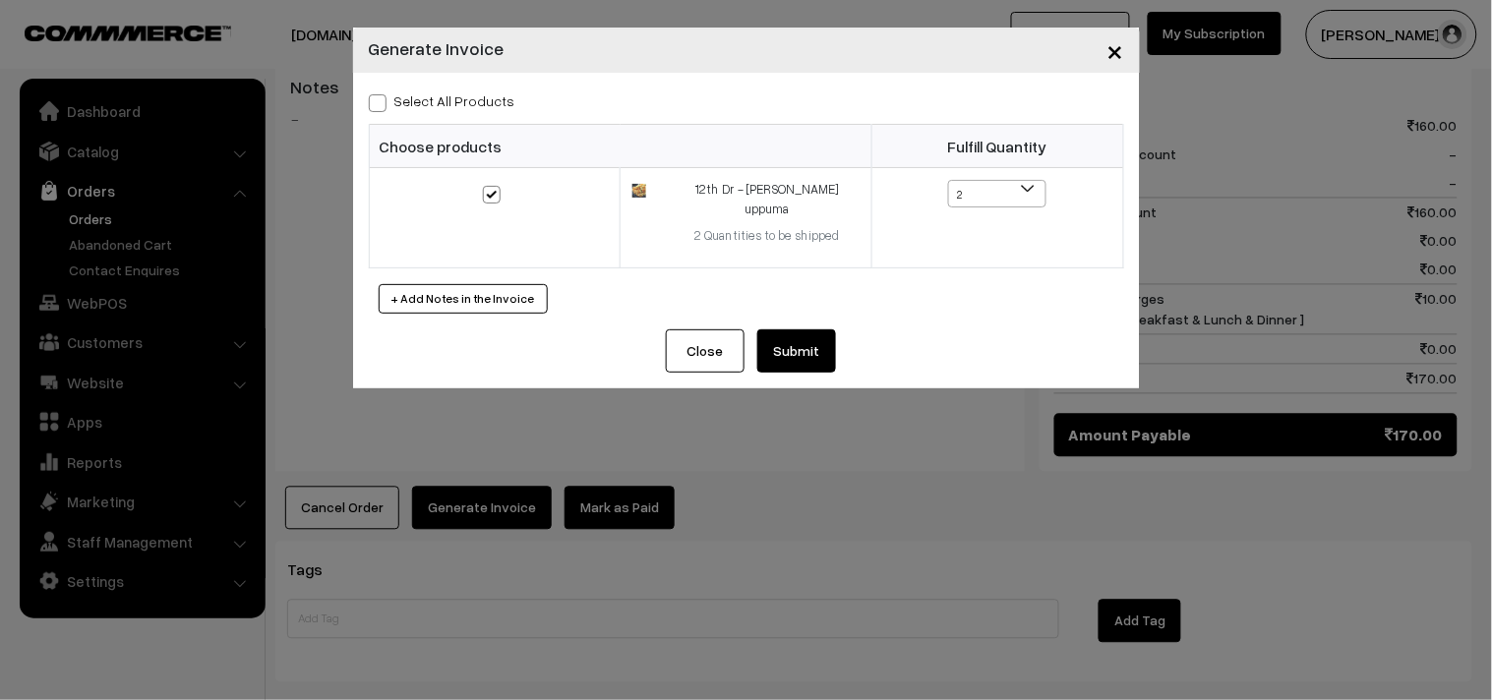 The height and width of the screenshot is (700, 1492). I want to click on th: Choose products, so click(620, 147).